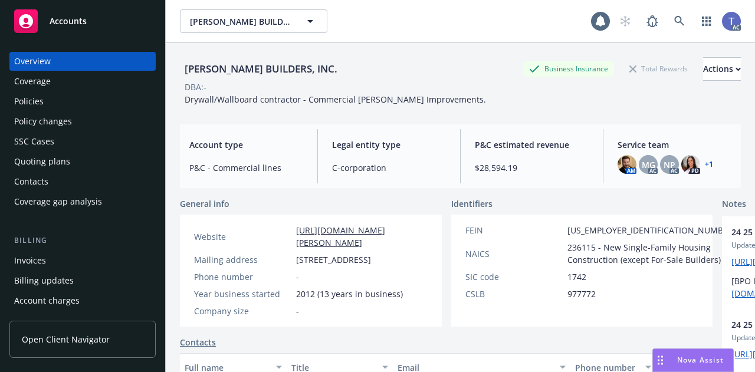 The height and width of the screenshot is (372, 755). What do you see at coordinates (706, 21) in the screenshot?
I see `a: Switch app` at bounding box center [706, 21].